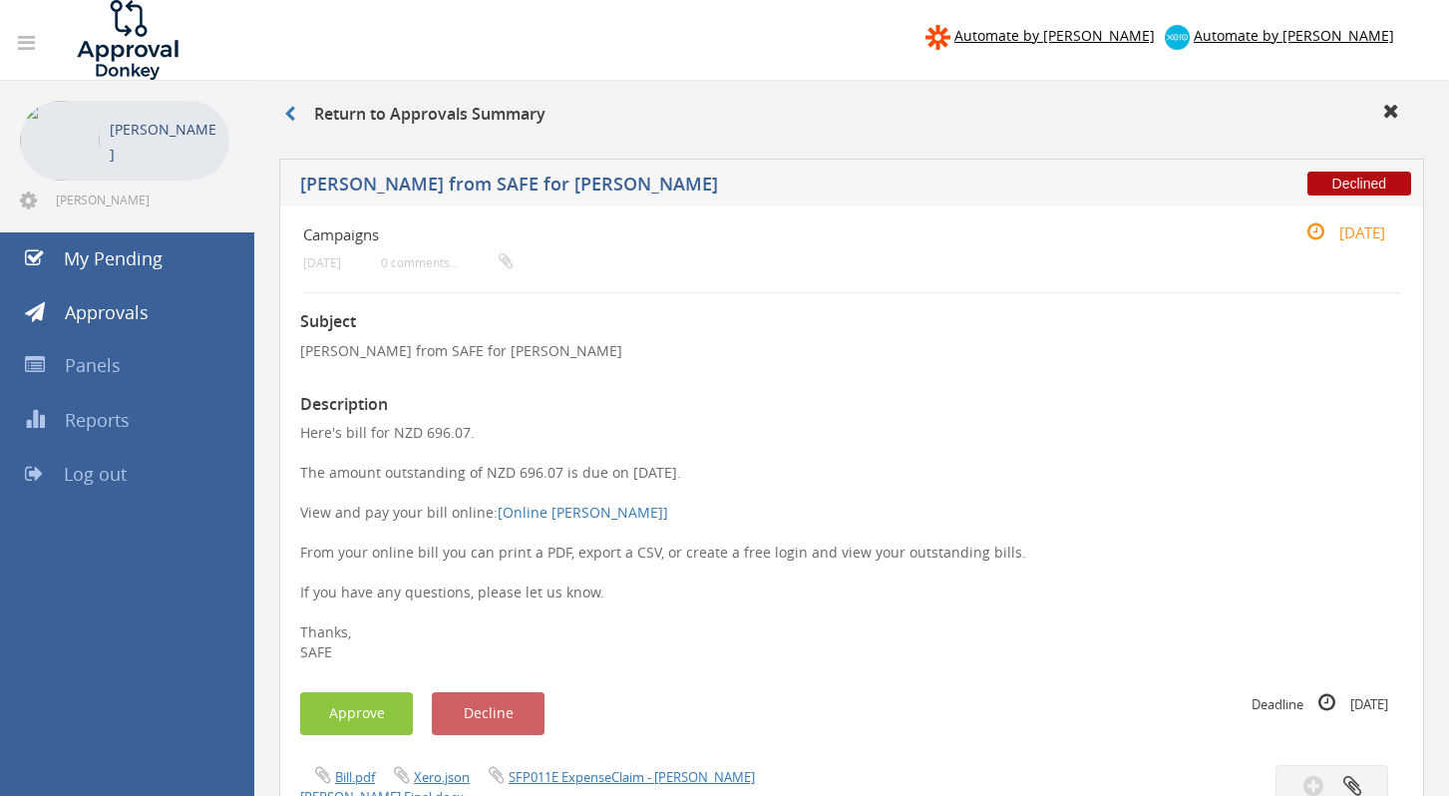 The image size is (1449, 796). I want to click on a: Xero.json, so click(442, 777).